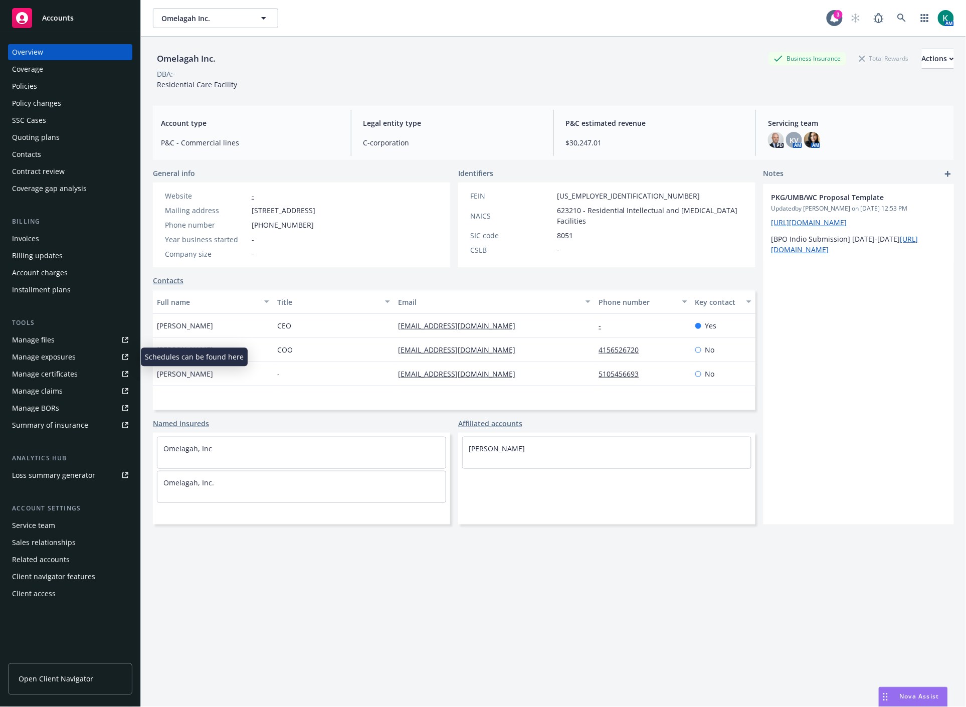 The width and height of the screenshot is (966, 707). Describe the element at coordinates (711, 325) in the screenshot. I see `span: Yes` at that location.